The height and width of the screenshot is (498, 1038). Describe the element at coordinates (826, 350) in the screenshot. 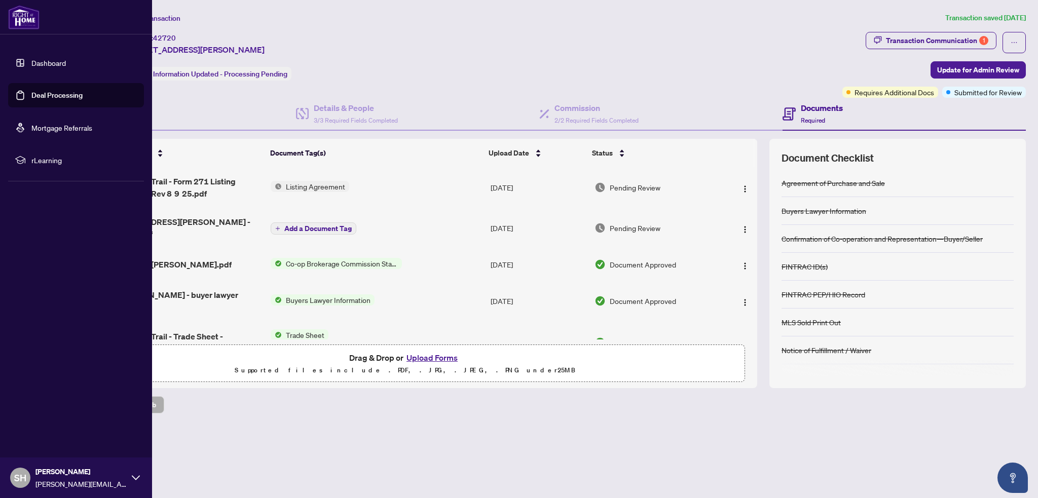

I see `div: Notice of Fulfillment / Waiver` at that location.